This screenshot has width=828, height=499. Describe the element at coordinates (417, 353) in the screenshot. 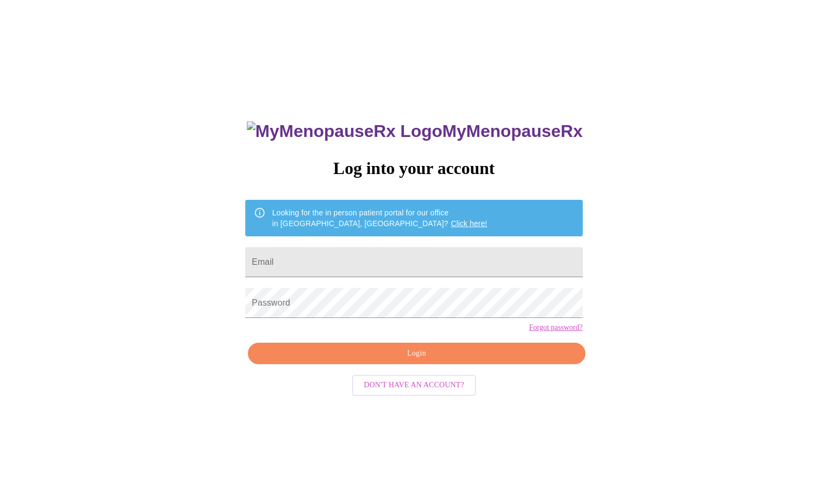

I see `span: Login` at that location.